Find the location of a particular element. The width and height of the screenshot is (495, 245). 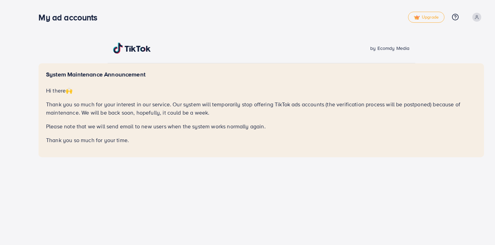

h5: System Maintenance Announcement is located at coordinates (261, 74).